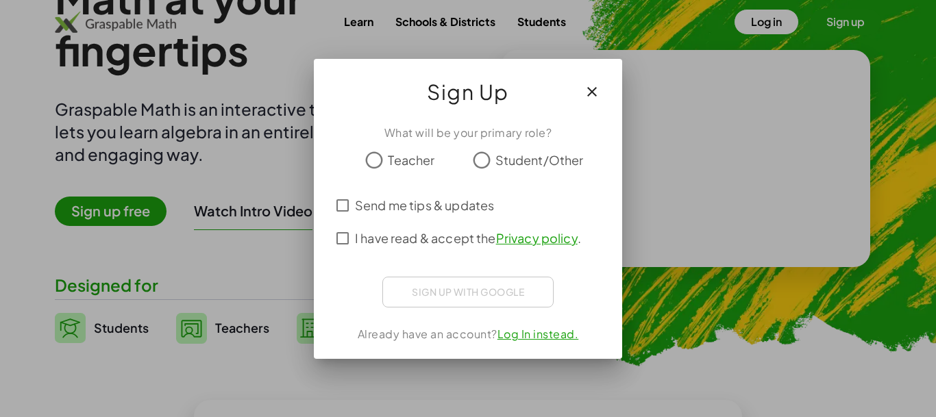 The width and height of the screenshot is (936, 417). I want to click on span: Teacher, so click(411, 160).